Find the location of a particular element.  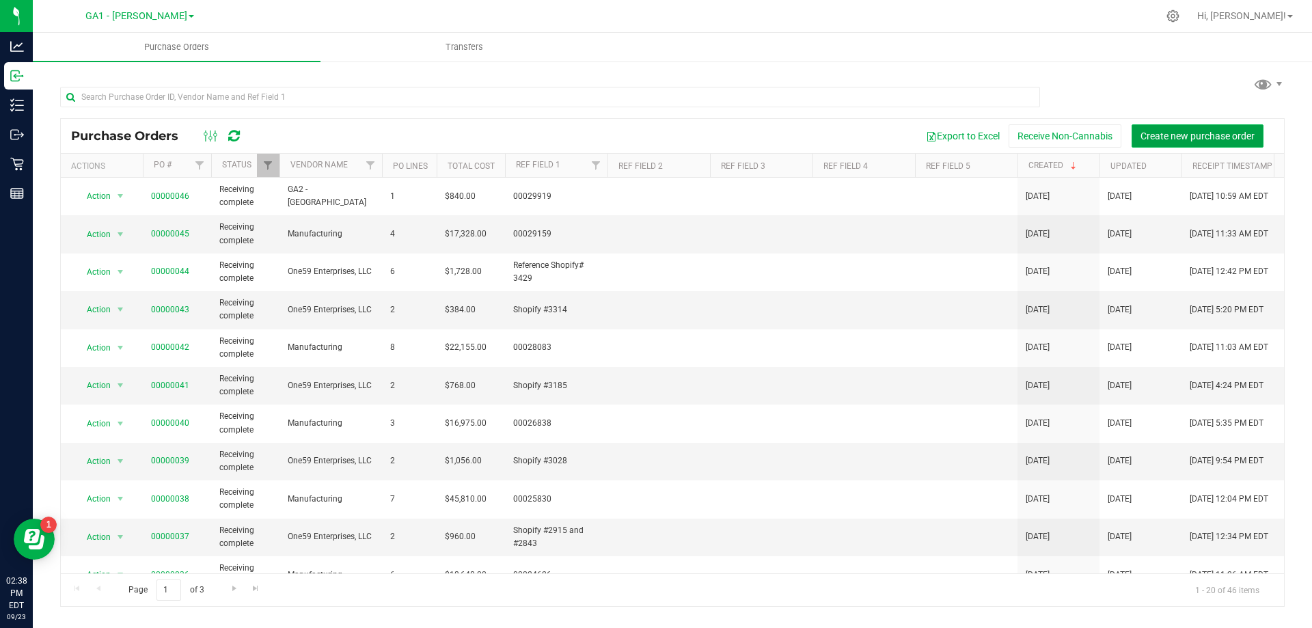

a: 00000038 is located at coordinates (170, 499).